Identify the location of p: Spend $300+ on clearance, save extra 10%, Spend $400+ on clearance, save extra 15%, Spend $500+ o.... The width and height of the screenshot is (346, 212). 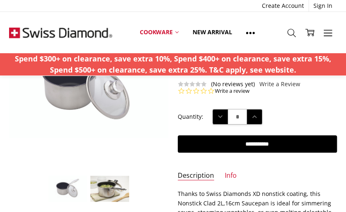
(173, 64).